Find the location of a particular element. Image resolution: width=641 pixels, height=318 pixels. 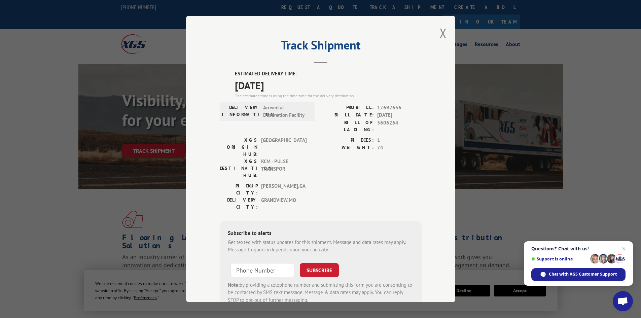

div: Open chat is located at coordinates (623, 301).